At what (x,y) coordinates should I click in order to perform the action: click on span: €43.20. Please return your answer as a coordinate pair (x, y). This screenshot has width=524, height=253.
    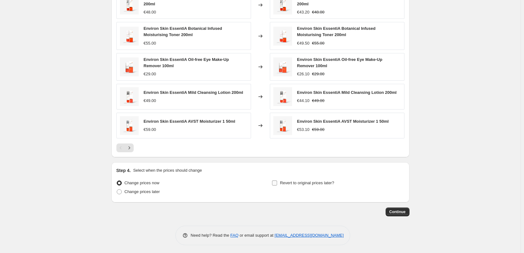
    Looking at the image, I should click on (304, 12).